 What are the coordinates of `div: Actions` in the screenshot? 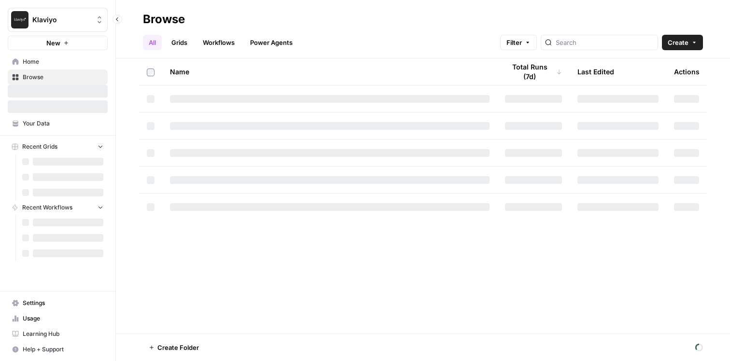 It's located at (687, 71).